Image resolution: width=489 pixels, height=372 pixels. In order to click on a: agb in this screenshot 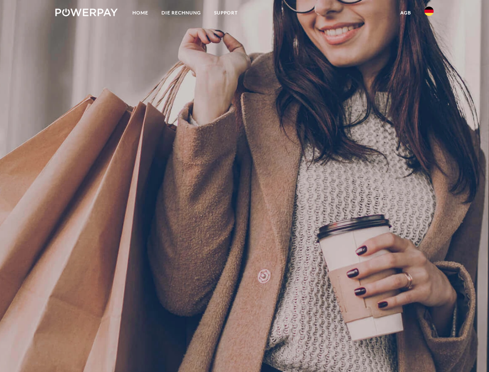, I will do `click(406, 13)`.